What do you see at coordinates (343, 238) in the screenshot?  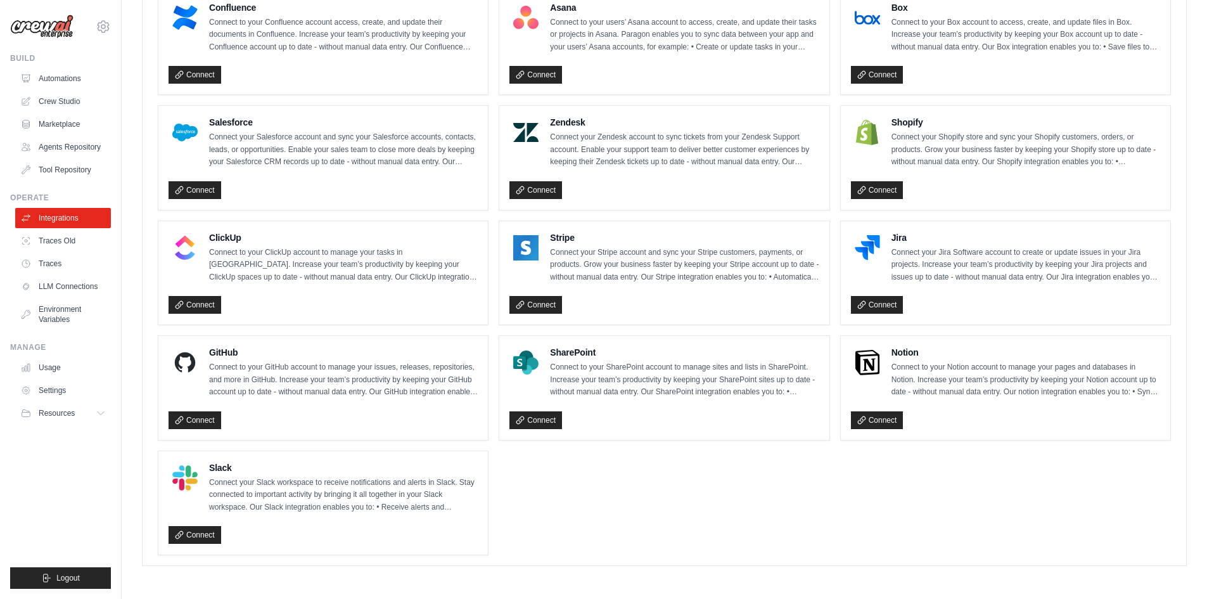 I see `h4: ClickUp` at bounding box center [343, 238].